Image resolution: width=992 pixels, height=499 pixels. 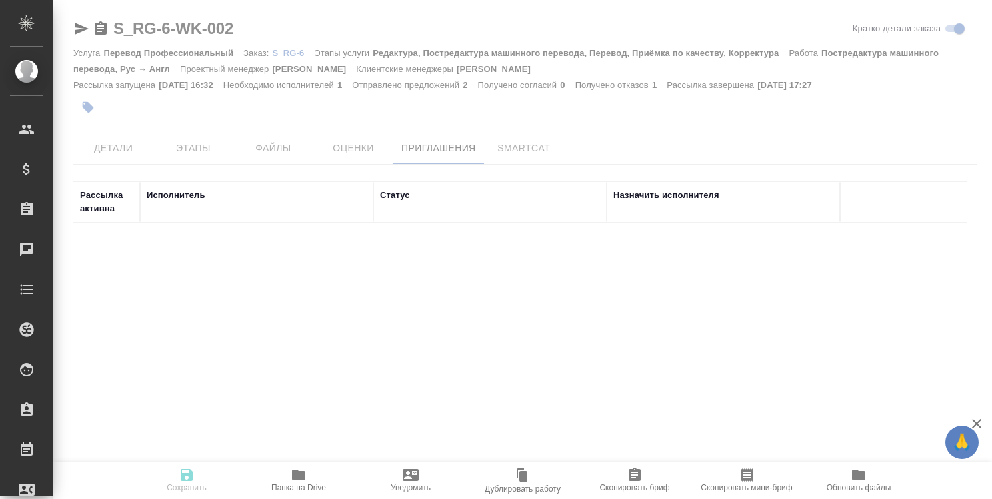 What do you see at coordinates (859, 487) in the screenshot?
I see `span: Обновить файлы` at bounding box center [859, 487].